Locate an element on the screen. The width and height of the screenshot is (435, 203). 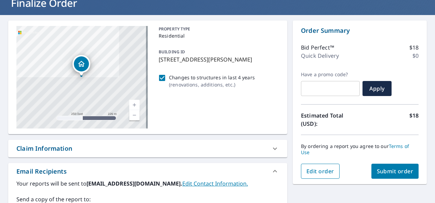
p: By ordering a report you agree to our is located at coordinates (360, 149).